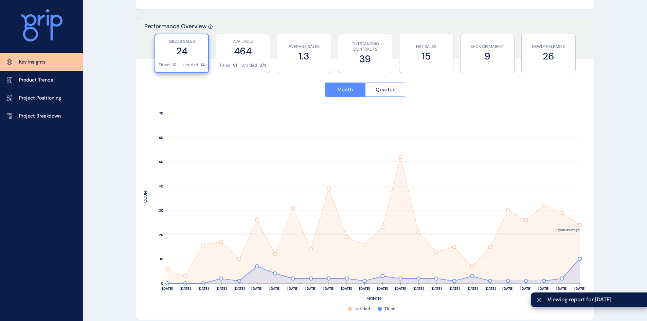  Describe the element at coordinates (162, 283) in the screenshot. I see `text: 0` at that location.